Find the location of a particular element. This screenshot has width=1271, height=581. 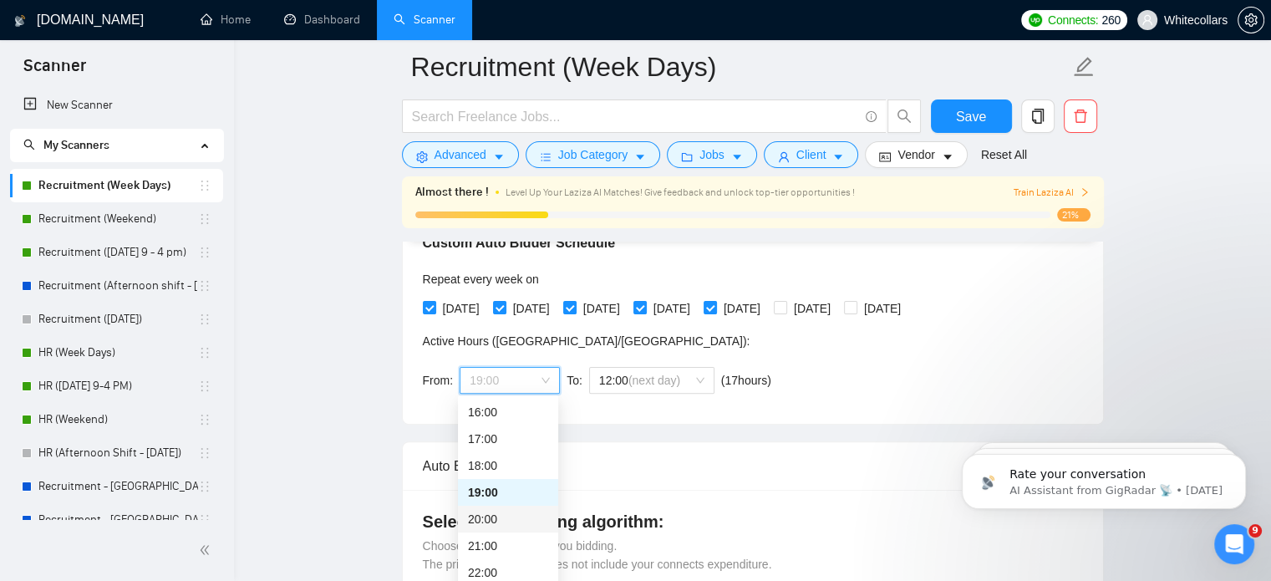

span: Level Up Your Laziza AI Matches! Give feedback and unlock top-tier opportunities ! is located at coordinates (680, 192).